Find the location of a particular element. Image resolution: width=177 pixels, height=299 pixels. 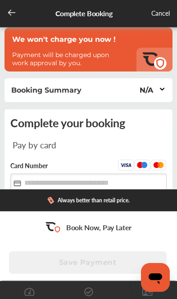

p: We won't charge you now ! is located at coordinates (88, 39).